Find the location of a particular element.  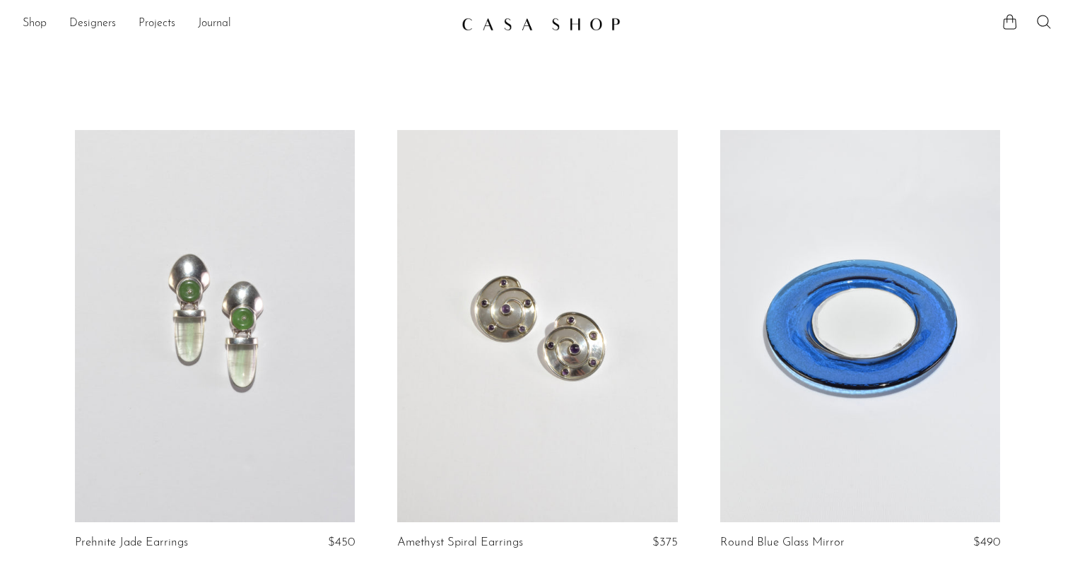

span: $490 is located at coordinates (987, 542).